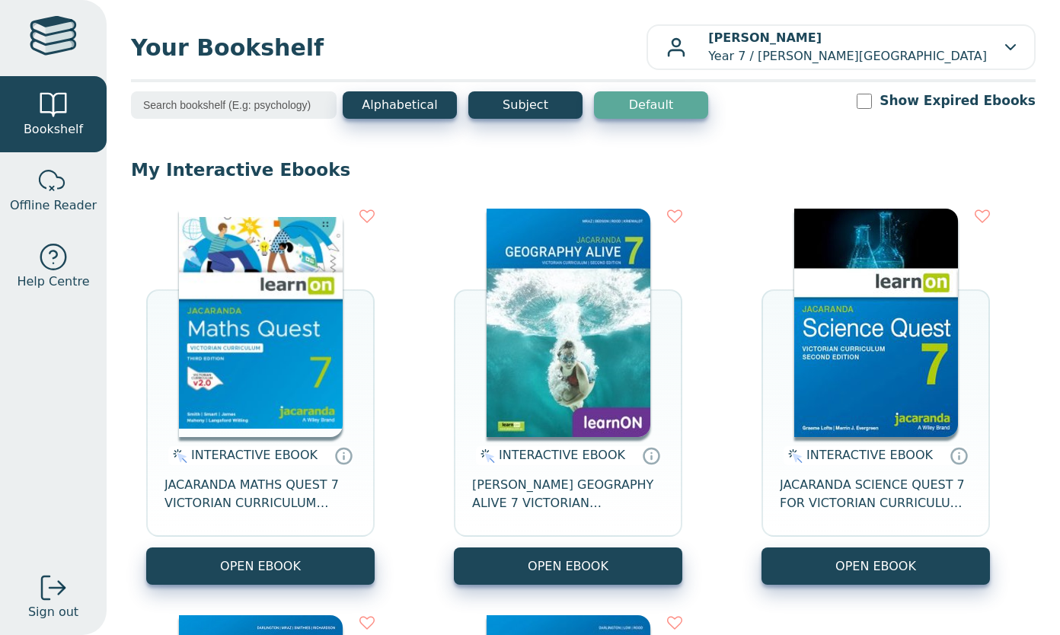 Image resolution: width=1060 pixels, height=635 pixels. What do you see at coordinates (957, 100) in the screenshot?
I see `label: Show Expired Ebooks` at bounding box center [957, 100].